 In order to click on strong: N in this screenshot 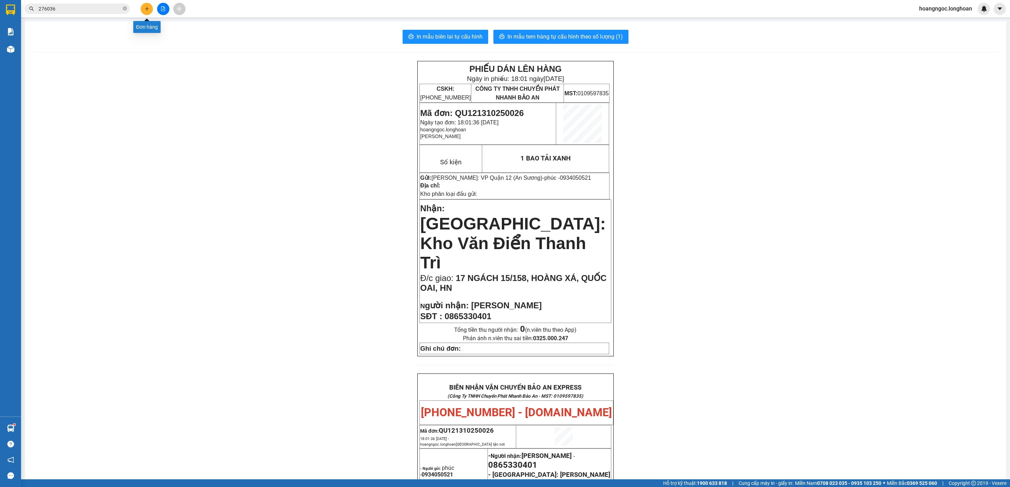, I will do `click(444, 306)`.